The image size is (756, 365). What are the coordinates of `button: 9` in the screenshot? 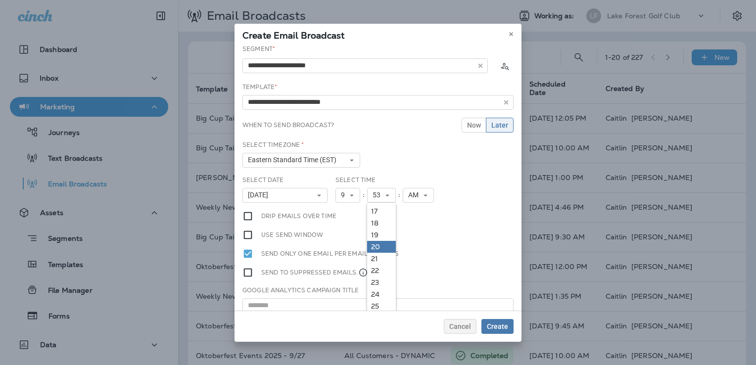 It's located at (348, 196).